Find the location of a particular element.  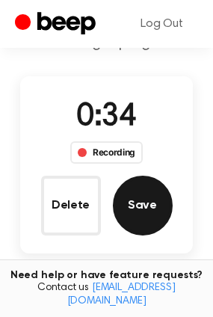

button: Delete Audio Record is located at coordinates (71, 206).